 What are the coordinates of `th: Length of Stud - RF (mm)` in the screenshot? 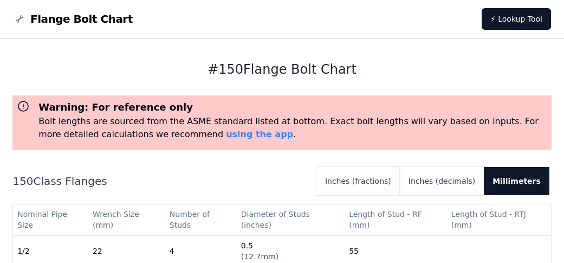 It's located at (396, 220).